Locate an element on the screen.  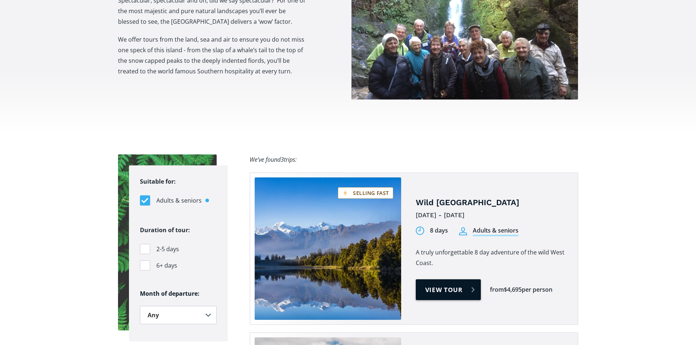
span: 6+ days is located at coordinates (167, 265).